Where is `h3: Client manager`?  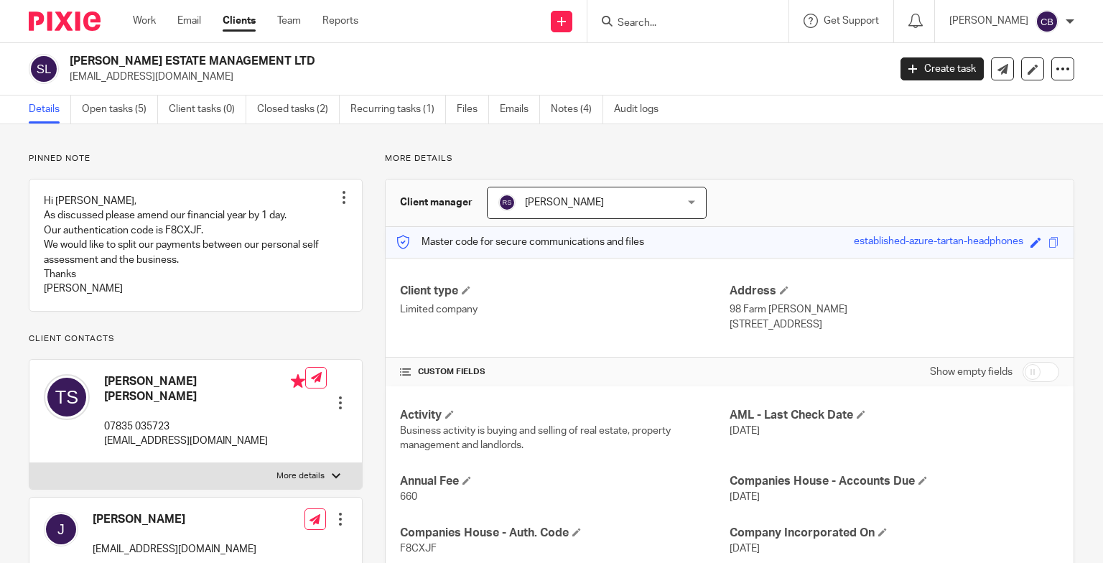
h3: Client manager is located at coordinates (436, 202).